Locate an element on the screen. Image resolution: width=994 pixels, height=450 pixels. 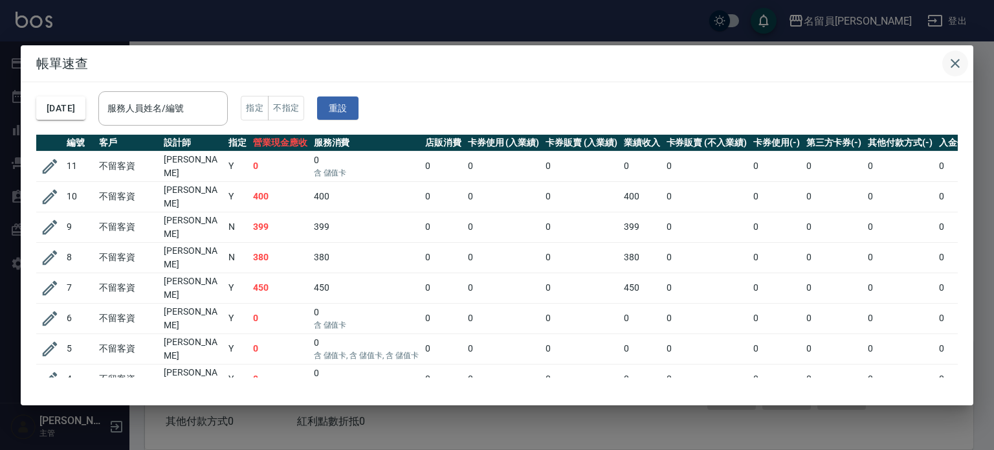
th: 業績收入 is located at coordinates (642, 143).